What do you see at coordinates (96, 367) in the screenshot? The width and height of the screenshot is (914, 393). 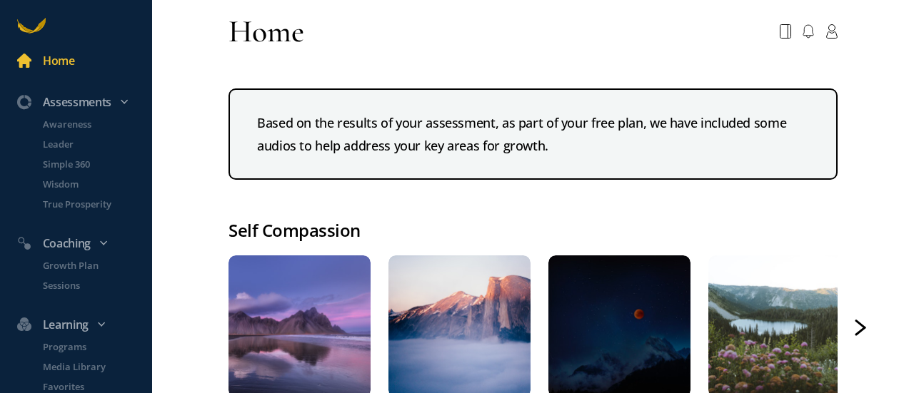 I see `p: Media Library` at bounding box center [96, 367].